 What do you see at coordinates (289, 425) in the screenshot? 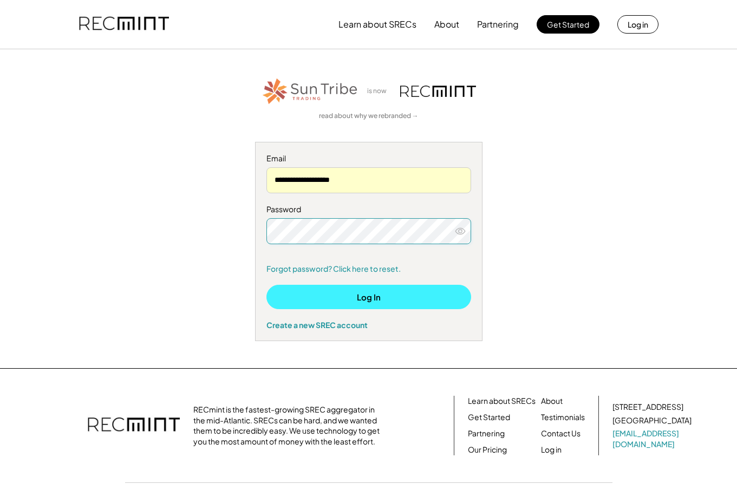
I see `div: RECmint is the fastest-growing SREC aggregator in the mid-Atlantic. SRECs can be hard, and we wan...` at bounding box center [289, 425].